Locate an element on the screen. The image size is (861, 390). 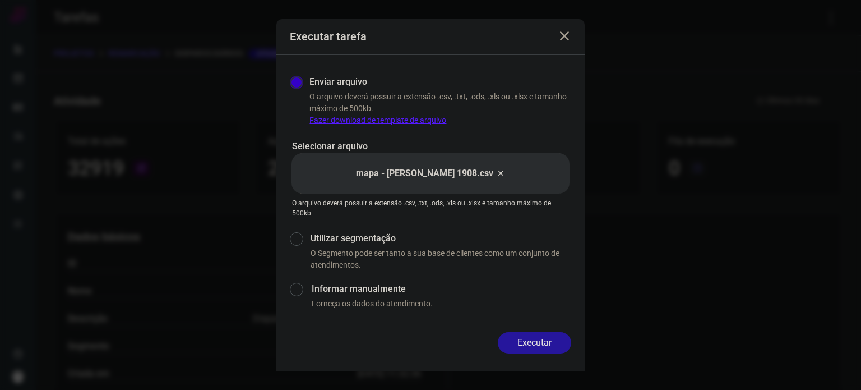
label: Enviar arquivo is located at coordinates (338, 82).